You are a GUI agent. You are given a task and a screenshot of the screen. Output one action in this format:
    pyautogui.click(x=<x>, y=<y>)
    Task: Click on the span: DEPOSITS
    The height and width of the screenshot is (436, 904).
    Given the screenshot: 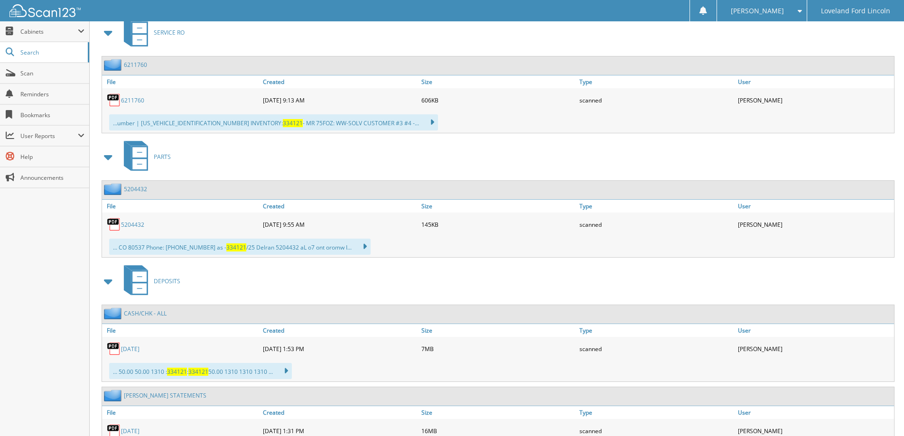 What is the action you would take?
    pyautogui.click(x=167, y=281)
    